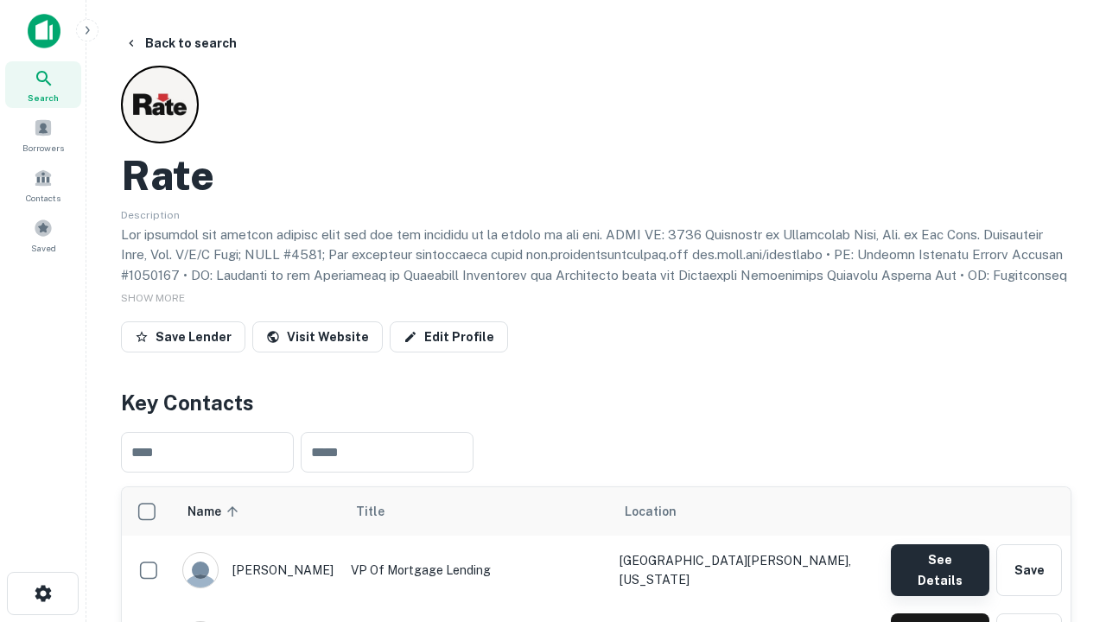 This screenshot has width=1106, height=622. Describe the element at coordinates (215, 512) in the screenshot. I see `span: Name` at that location.